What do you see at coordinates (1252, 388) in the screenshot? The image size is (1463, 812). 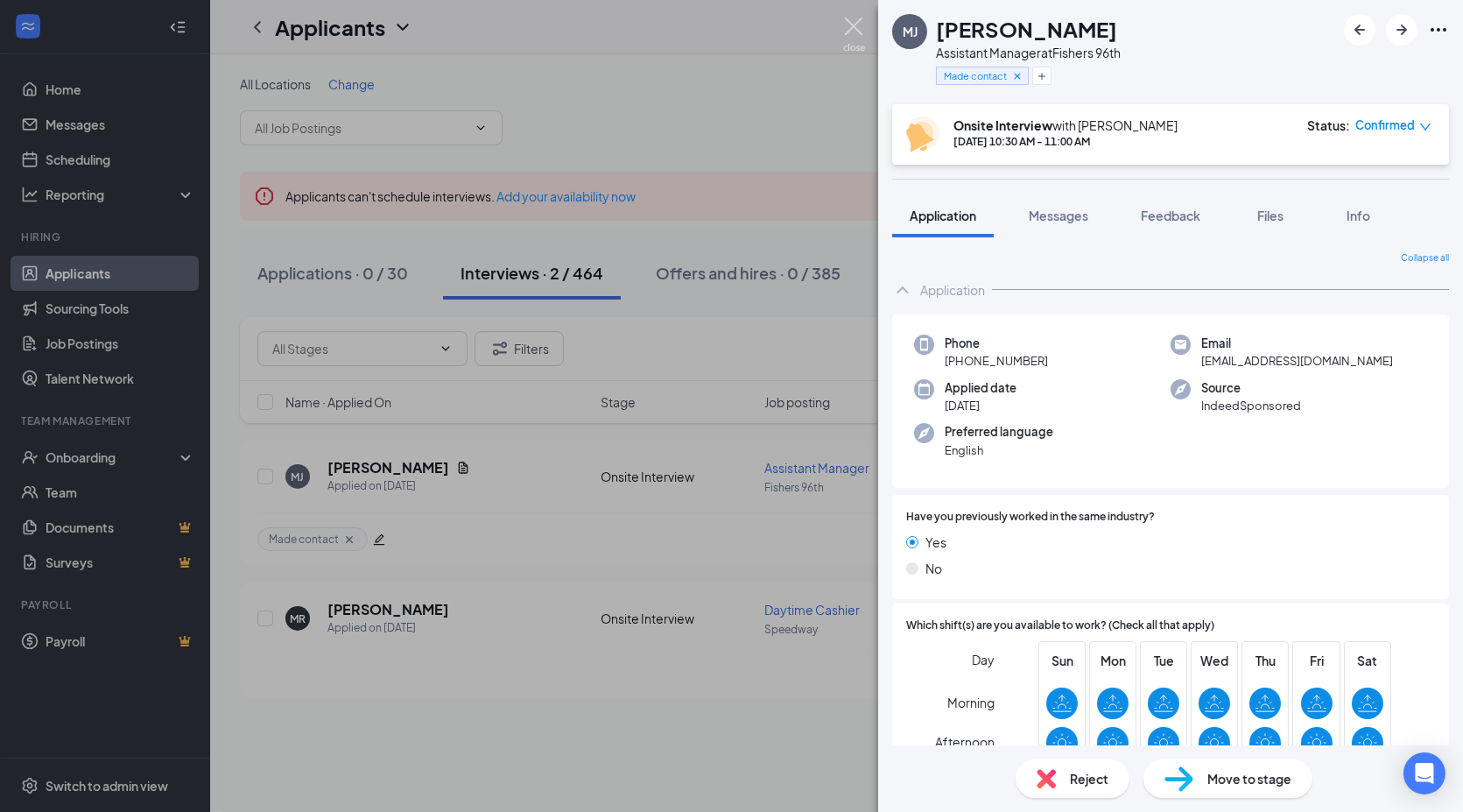 I see `span: Source` at bounding box center [1252, 388].